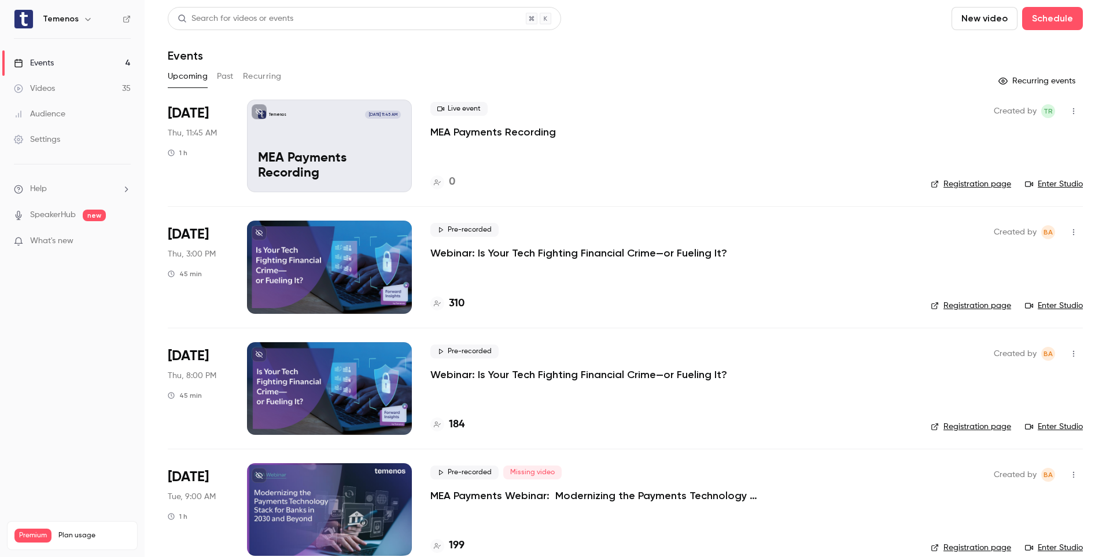  What do you see at coordinates (94, 535) in the screenshot?
I see `span: Plan usage` at bounding box center [94, 535].